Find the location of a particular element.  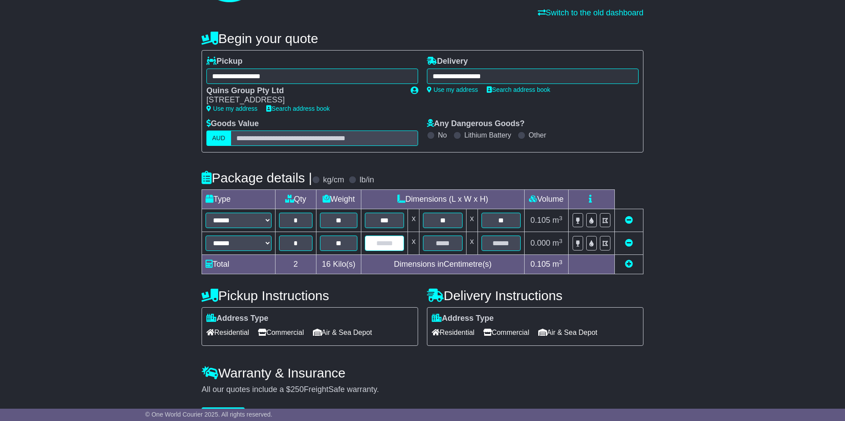

label: Any Dangerous Goods? is located at coordinates (476, 124).